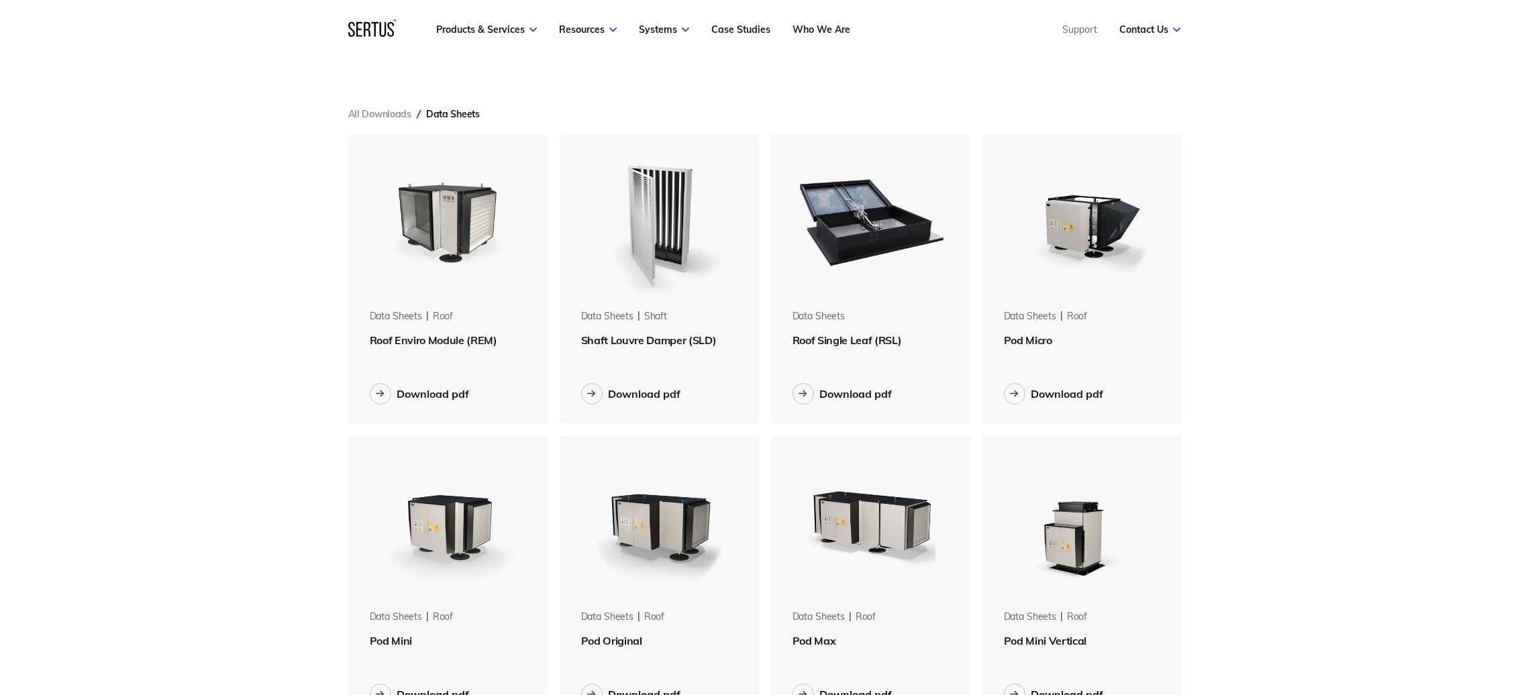  What do you see at coordinates (741, 30) in the screenshot?
I see `a: Case Studies` at bounding box center [741, 30].